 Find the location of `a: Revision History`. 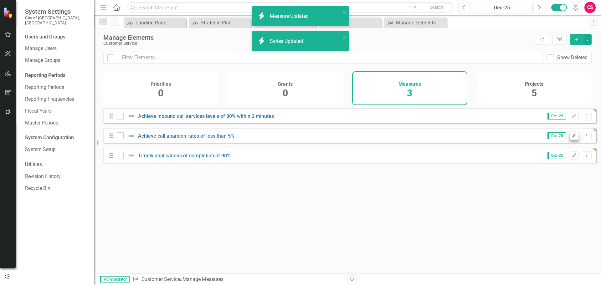

a: Revision History is located at coordinates (56, 176).